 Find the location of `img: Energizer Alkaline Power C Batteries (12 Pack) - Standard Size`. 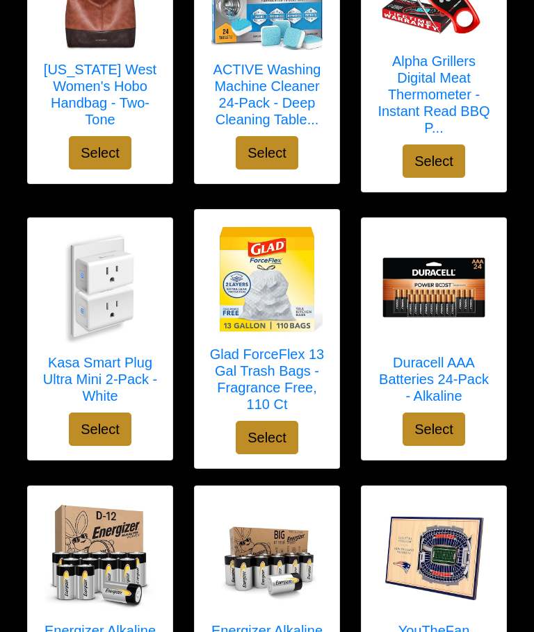

img: Energizer Alkaline Power C Batteries (12 Pack) - Standard Size is located at coordinates (267, 556).